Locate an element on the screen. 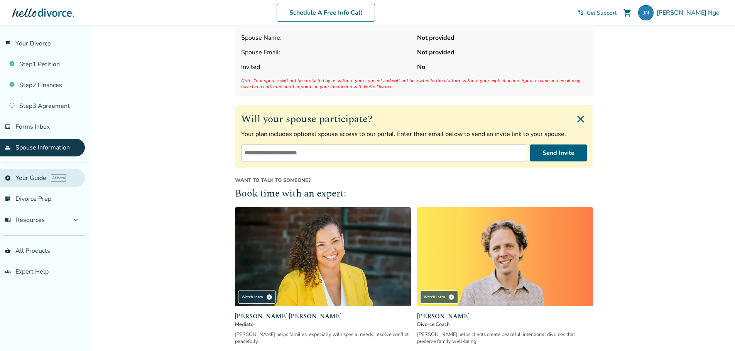 The width and height of the screenshot is (735, 351). span: groups is located at coordinates (8, 272).